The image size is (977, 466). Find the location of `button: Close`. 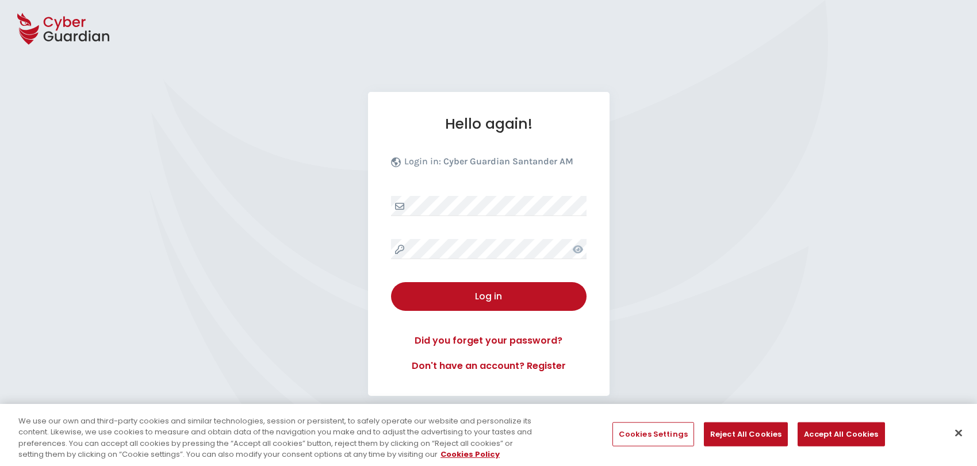

button: Close is located at coordinates (959, 433).